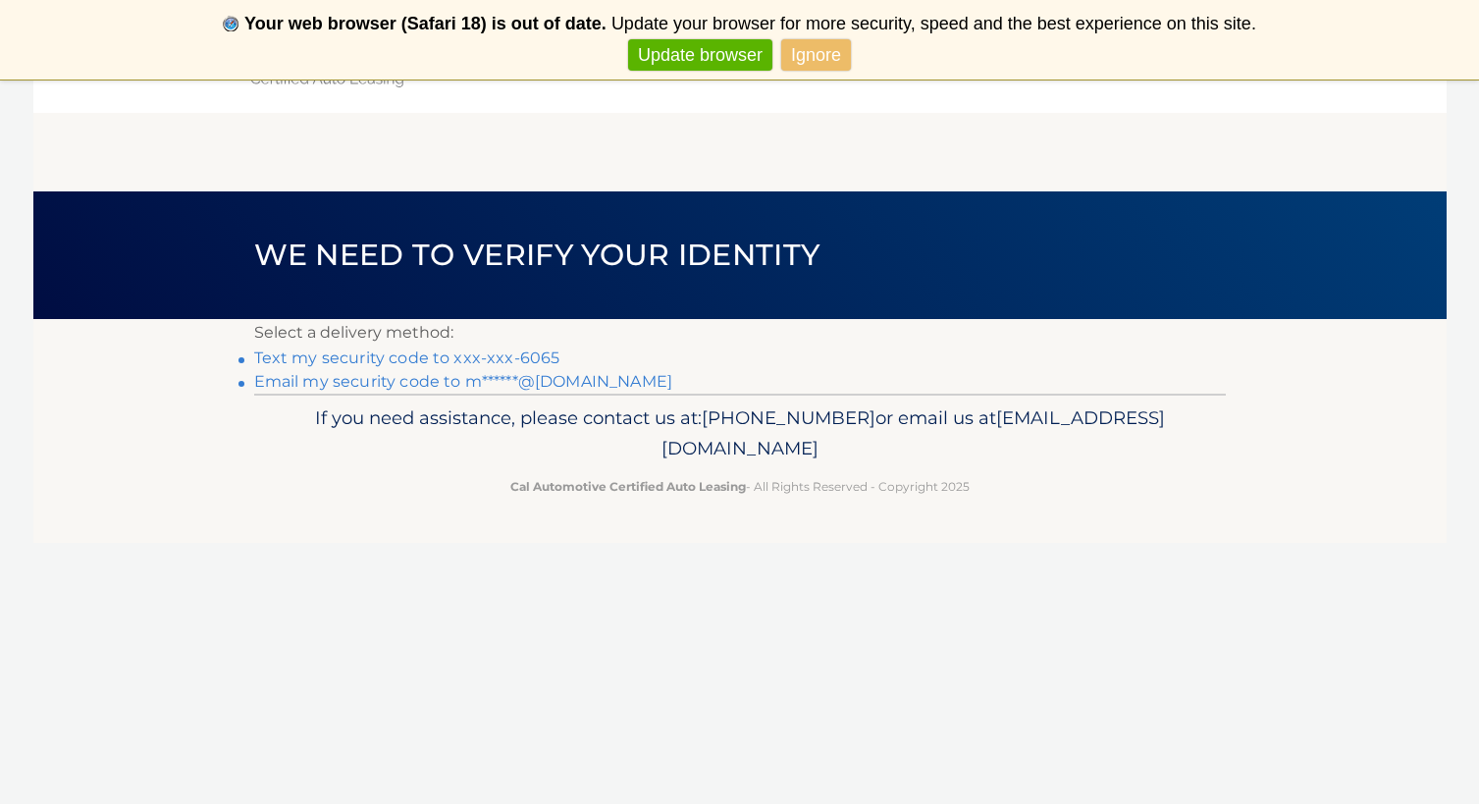 This screenshot has height=804, width=1479. Describe the element at coordinates (816, 55) in the screenshot. I see `a: Ignore` at that location.